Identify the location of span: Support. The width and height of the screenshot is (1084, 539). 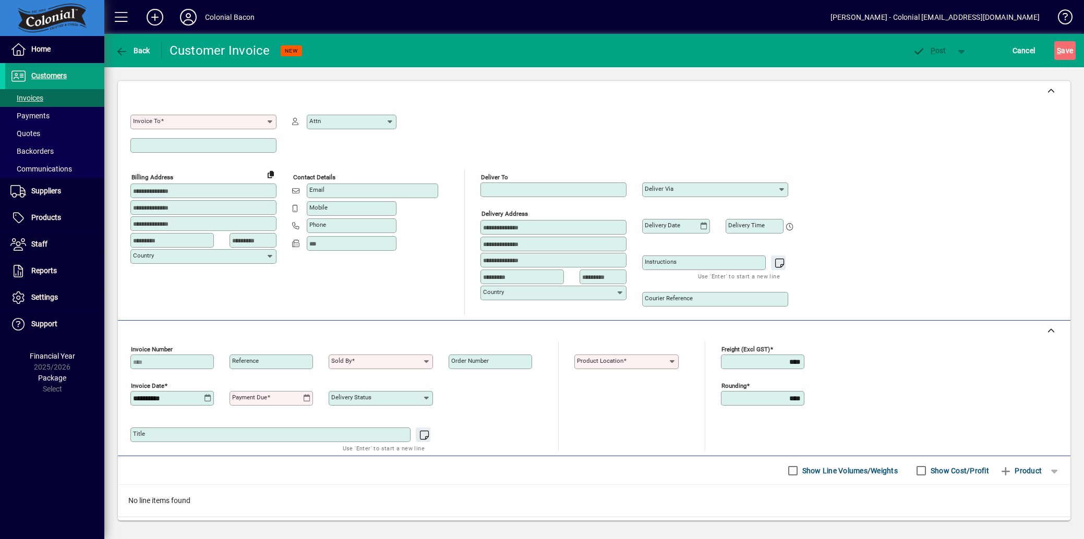
(44, 324).